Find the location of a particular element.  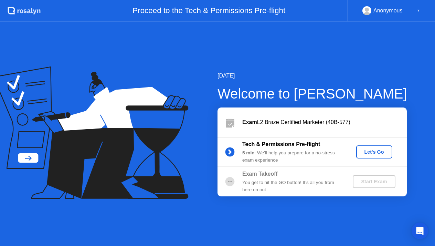

div: Start Exam is located at coordinates (374, 181).